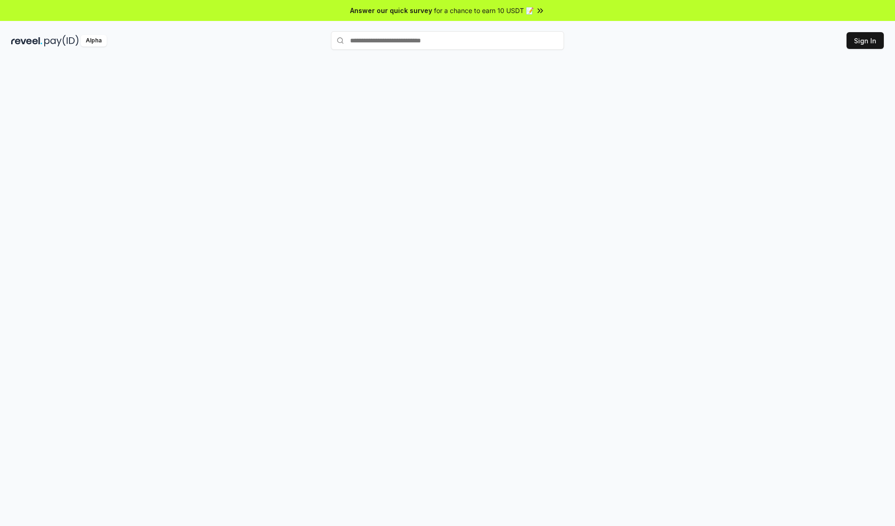  Describe the element at coordinates (391, 10) in the screenshot. I see `span: Answer our quick survey` at that location.